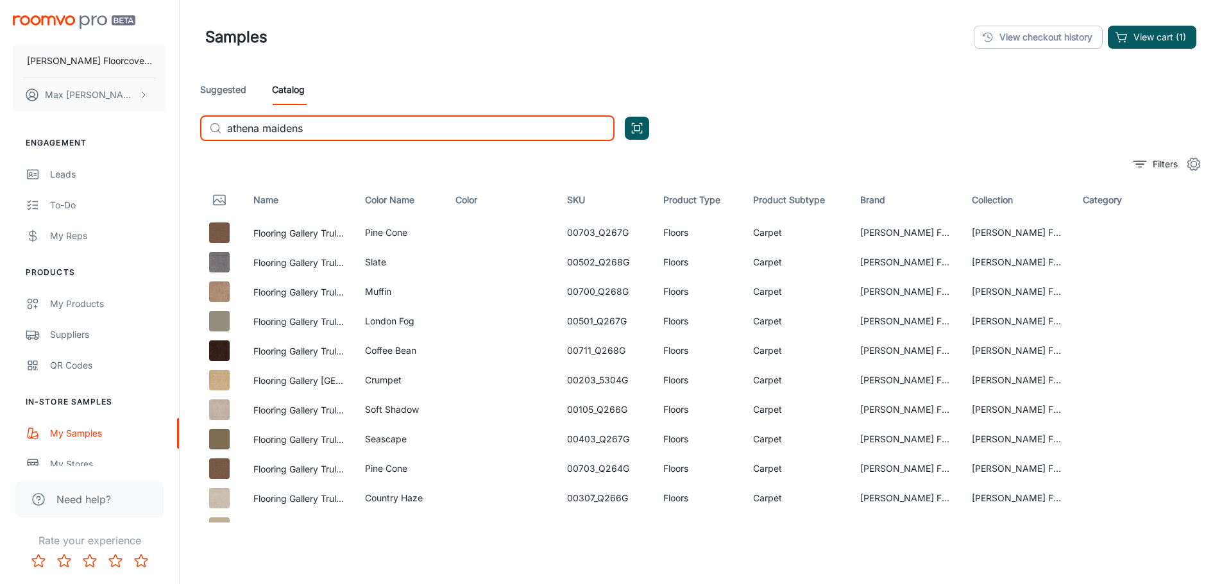  What do you see at coordinates (605, 498) in the screenshot?
I see `td: 00307_Q266G` at bounding box center [605, 498].